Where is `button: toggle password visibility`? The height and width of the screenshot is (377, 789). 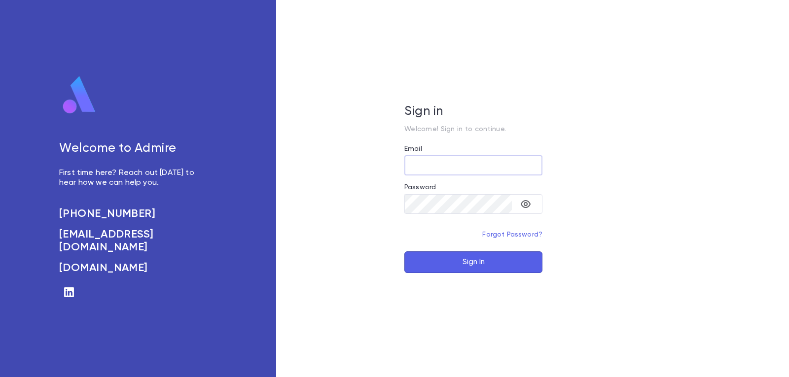
button: toggle password visibility is located at coordinates (526, 204).